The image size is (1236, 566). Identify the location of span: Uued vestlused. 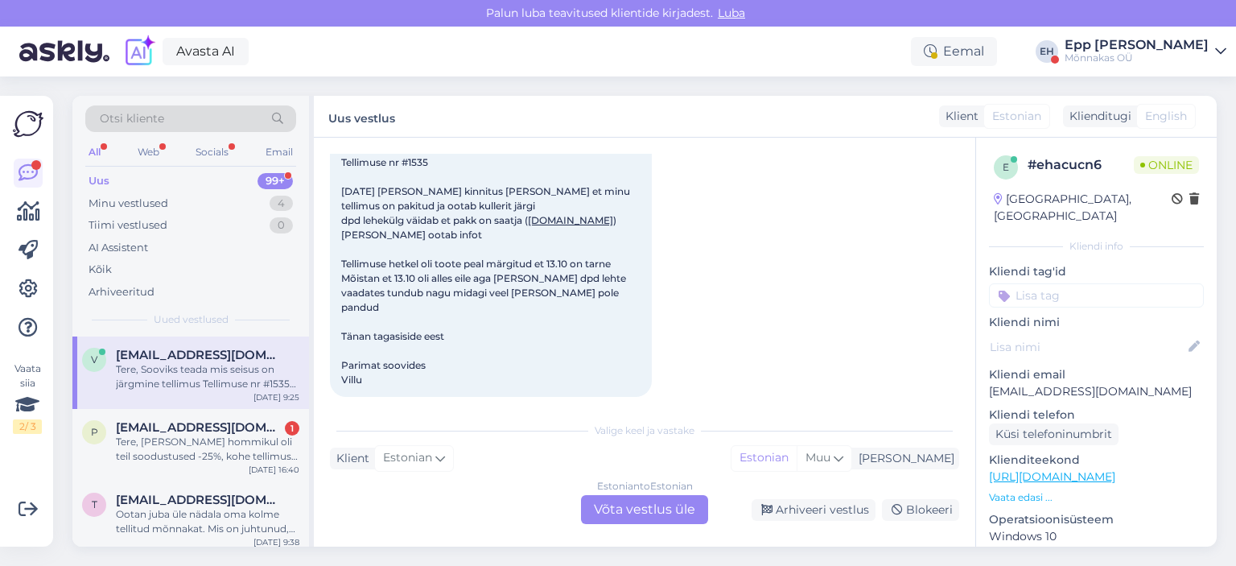
(191, 319).